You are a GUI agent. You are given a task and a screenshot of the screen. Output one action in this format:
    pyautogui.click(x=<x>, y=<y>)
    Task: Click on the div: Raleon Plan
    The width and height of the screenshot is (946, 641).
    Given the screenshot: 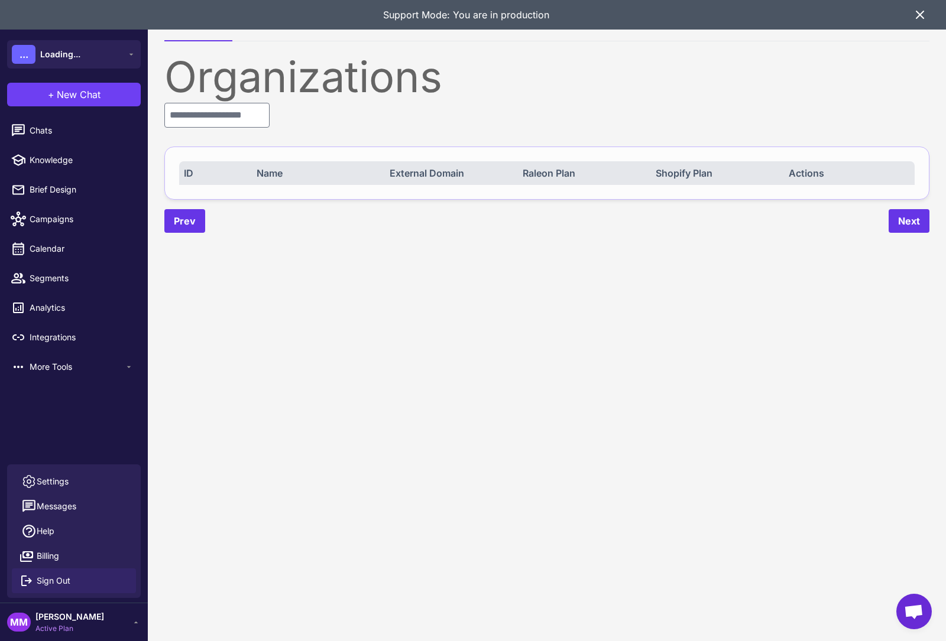 What is the action you would take?
    pyautogui.click(x=583, y=173)
    